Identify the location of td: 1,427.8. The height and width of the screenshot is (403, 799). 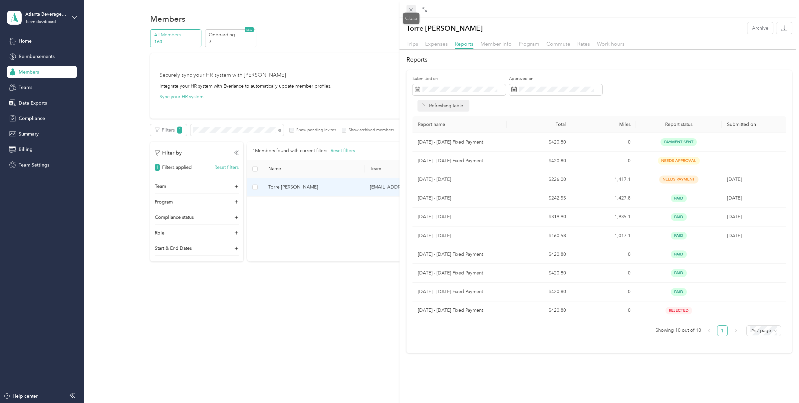
(603, 198).